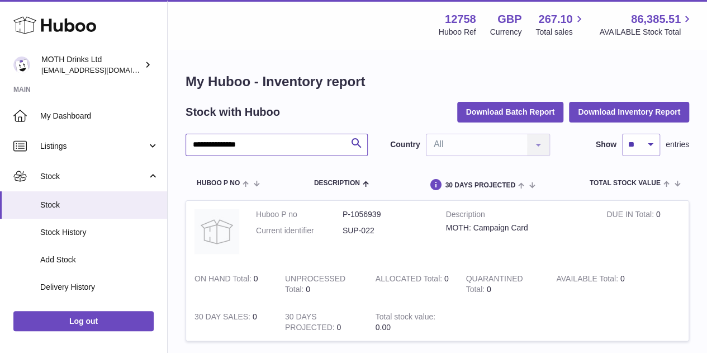 The height and width of the screenshot is (353, 707). I want to click on a: Log out, so click(83, 321).